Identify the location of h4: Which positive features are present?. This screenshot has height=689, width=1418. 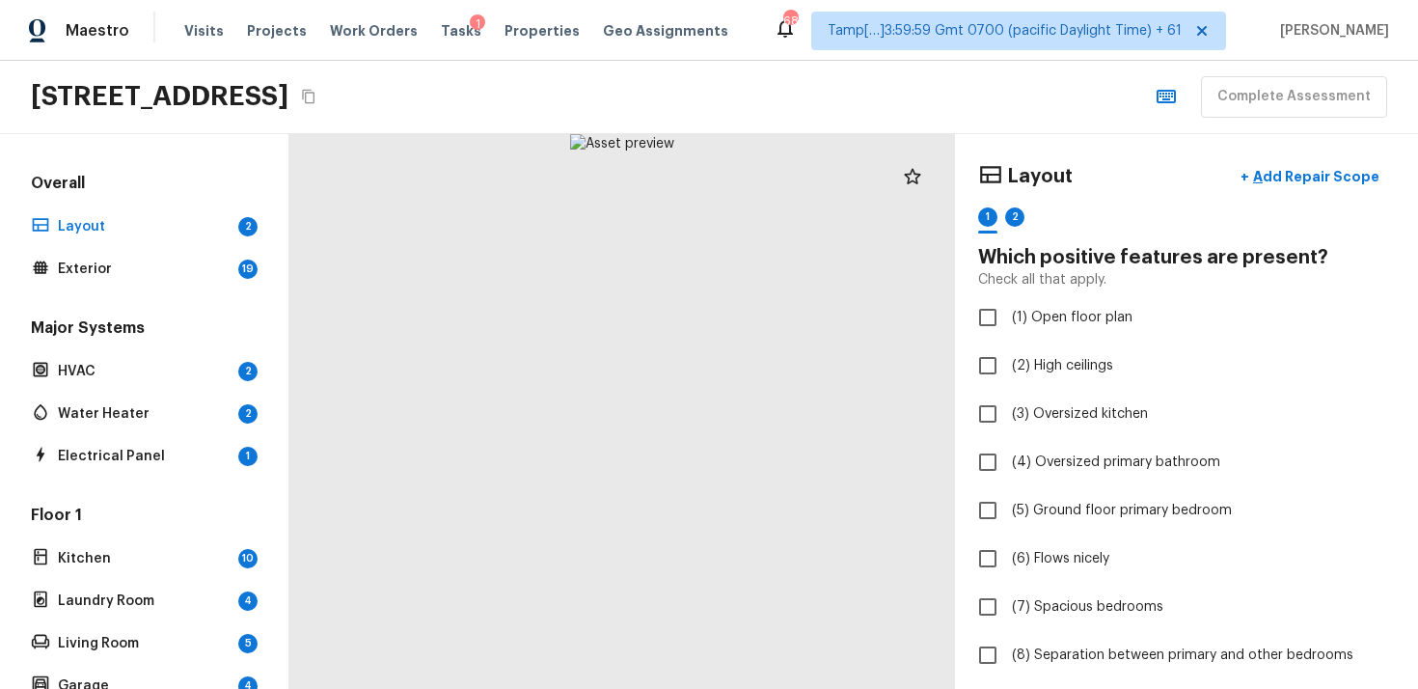
(1186, 257).